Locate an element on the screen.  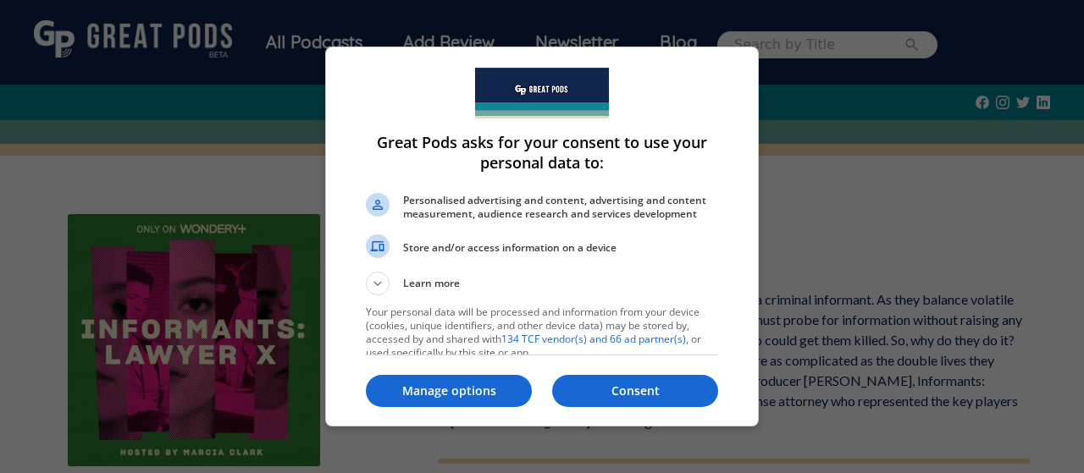
span: Store and/or access information on a device is located at coordinates (560, 248).